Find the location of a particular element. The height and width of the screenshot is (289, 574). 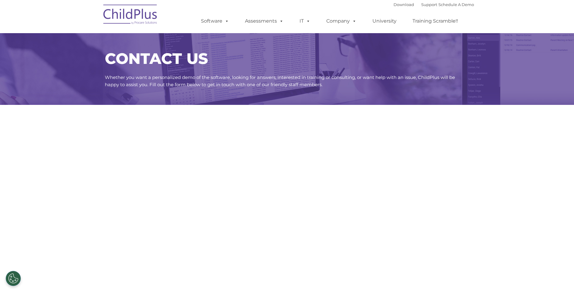

a: Software is located at coordinates (215, 21).